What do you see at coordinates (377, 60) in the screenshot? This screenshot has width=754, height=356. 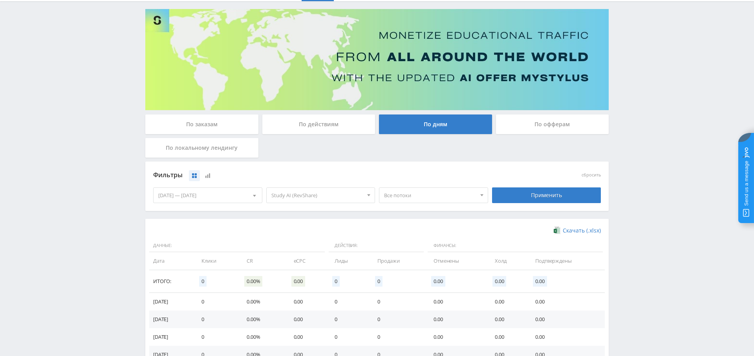 I see `img: Banner` at bounding box center [377, 60].